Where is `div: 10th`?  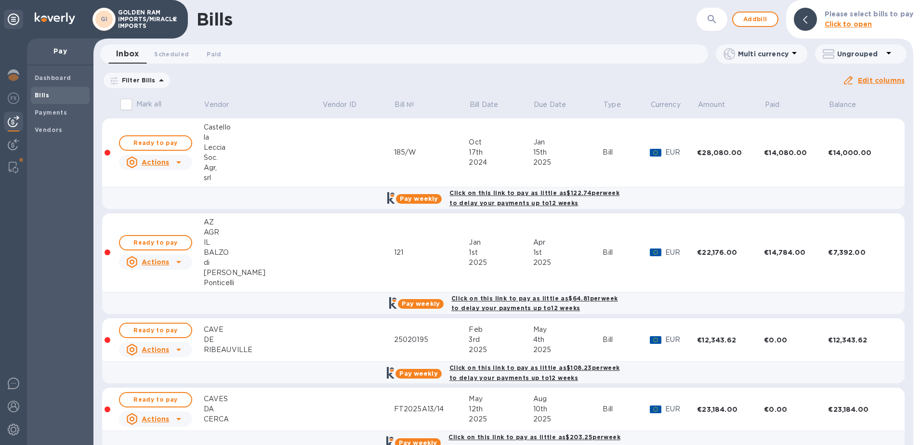
div: 10th is located at coordinates (568, 409).